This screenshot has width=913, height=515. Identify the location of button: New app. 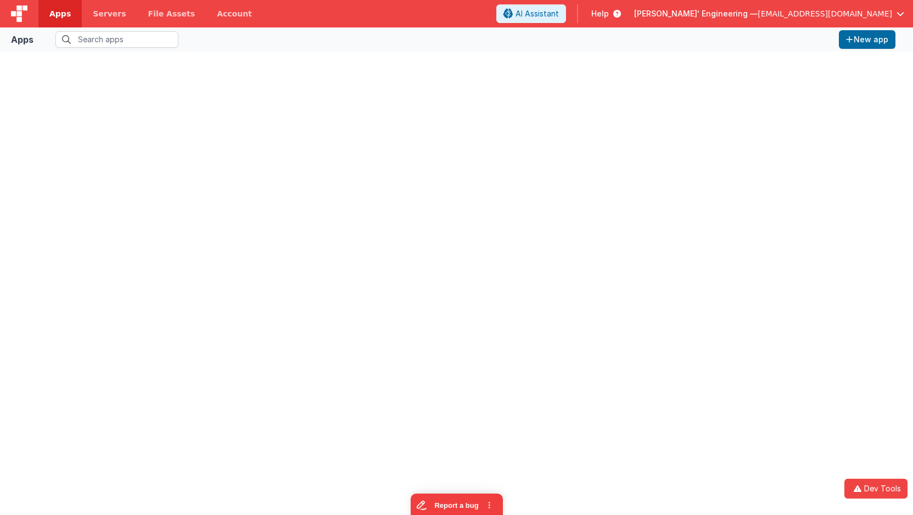
(867, 40).